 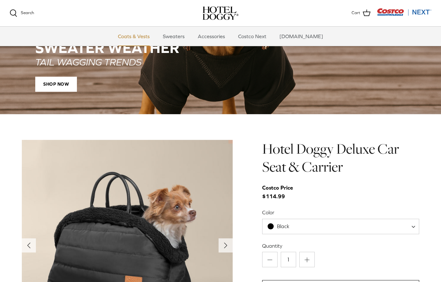 I want to click on span: Cart, so click(x=356, y=13).